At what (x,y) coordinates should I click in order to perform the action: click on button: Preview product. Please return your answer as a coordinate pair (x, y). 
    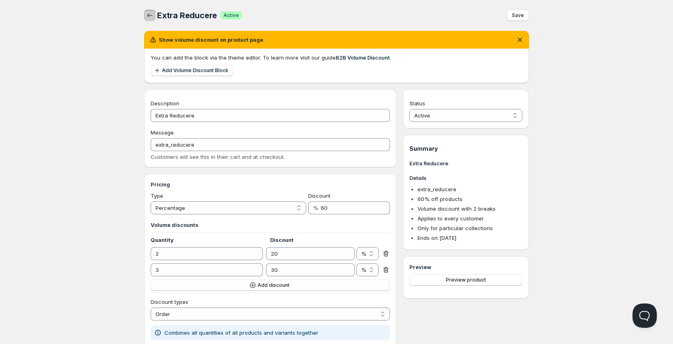
    Looking at the image, I should click on (466, 280).